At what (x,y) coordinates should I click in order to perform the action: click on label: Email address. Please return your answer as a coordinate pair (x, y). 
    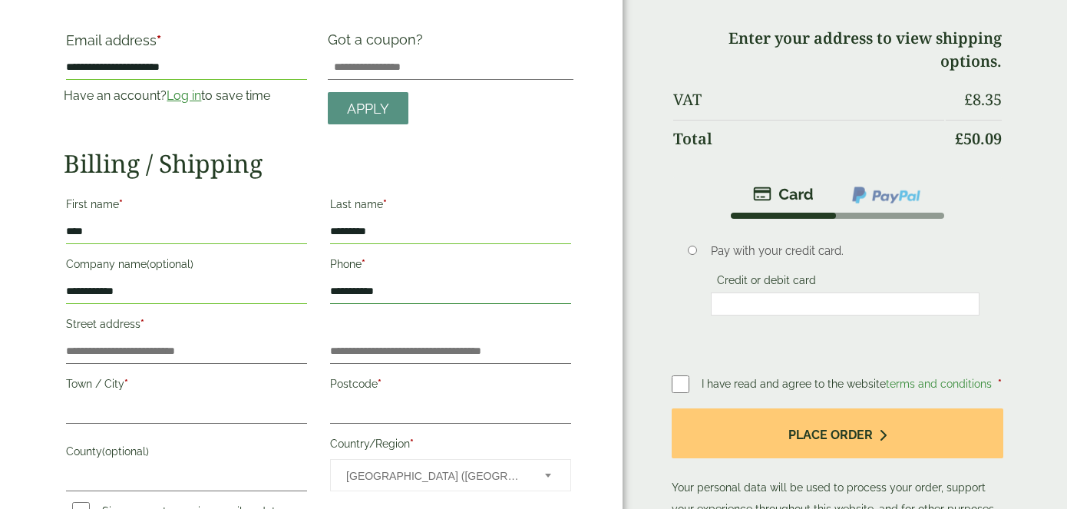
    Looking at the image, I should click on (187, 45).